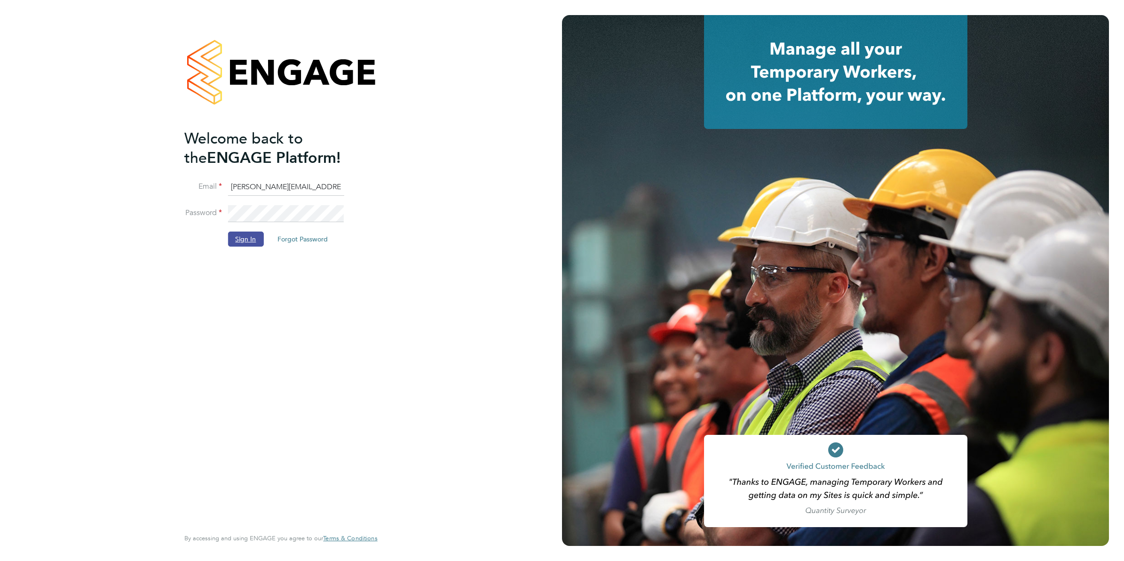  Describe the element at coordinates (285, 187) in the screenshot. I see `input: Enter your work email...` at that location.